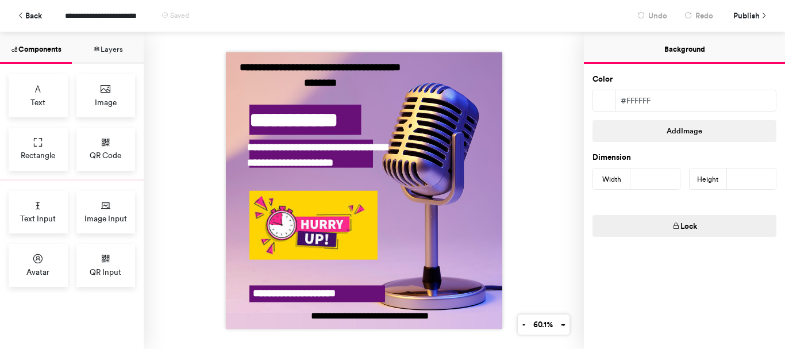 The image size is (785, 349). Describe the element at coordinates (708, 179) in the screenshot. I see `div: Height` at that location.